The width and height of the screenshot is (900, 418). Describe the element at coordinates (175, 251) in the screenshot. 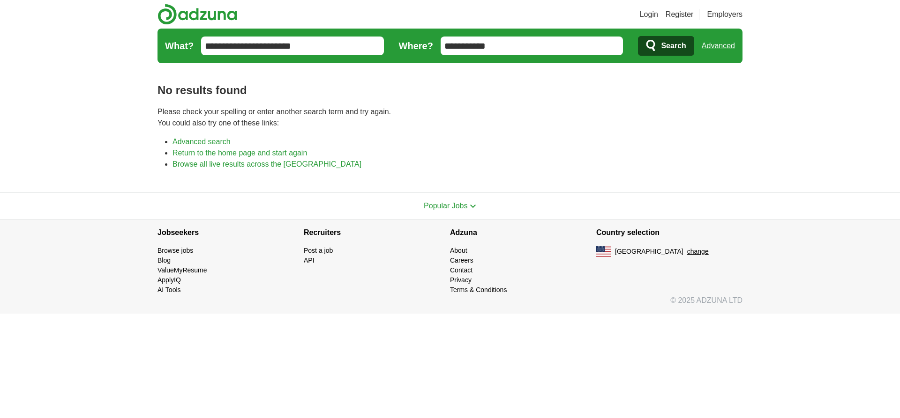

I see `a: Browse jobs` at that location.